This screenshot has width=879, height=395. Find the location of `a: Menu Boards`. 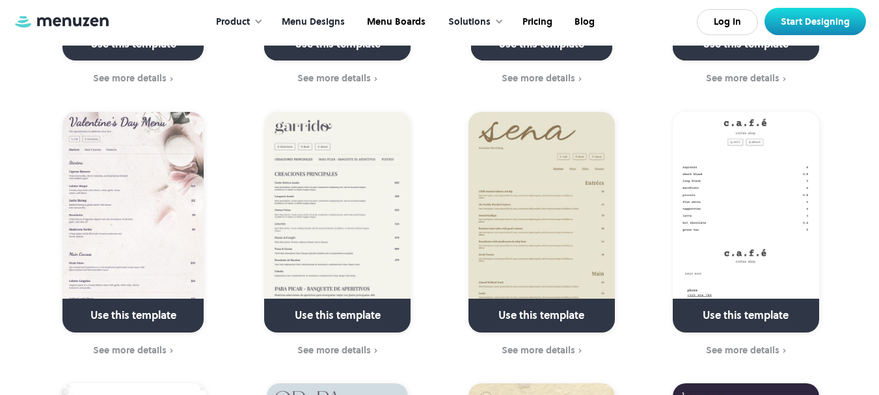

a: Menu Boards is located at coordinates (395, 22).